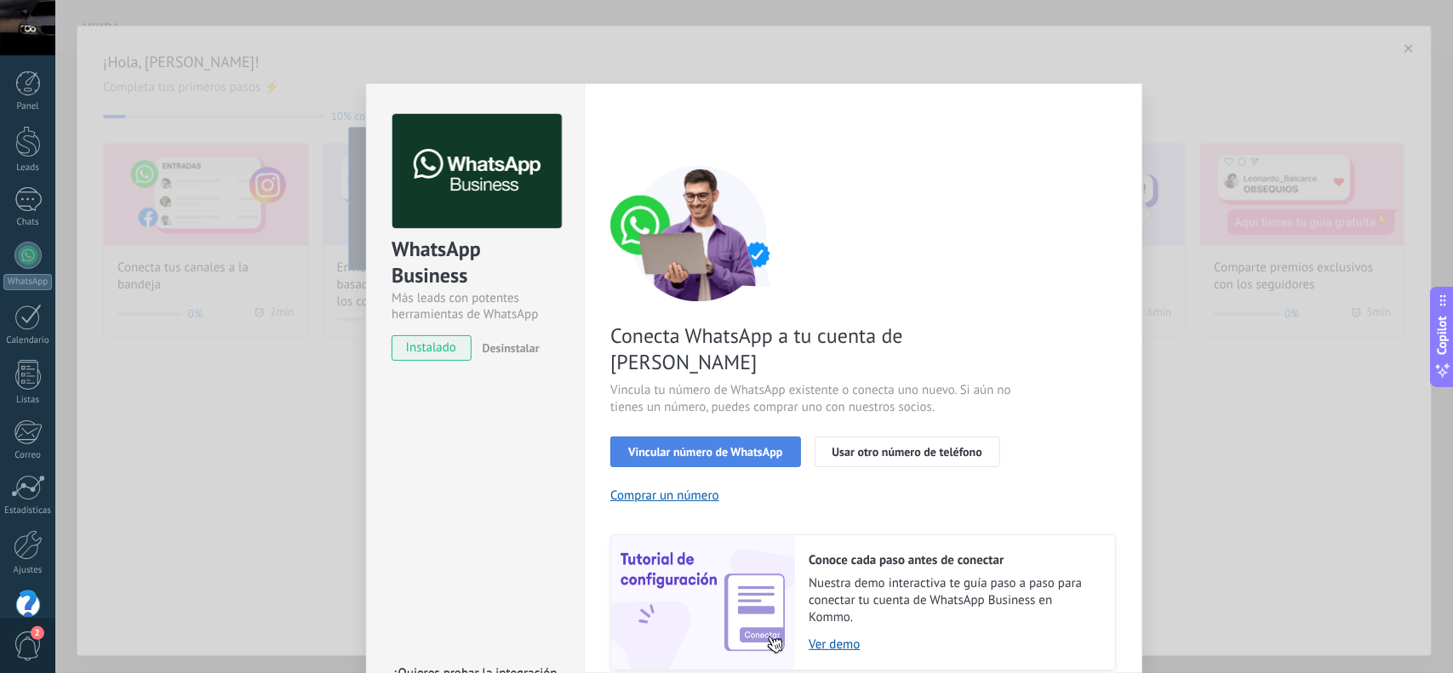 This screenshot has width=1453, height=673. Describe the element at coordinates (953, 560) in the screenshot. I see `h2: Conoce cada paso antes de conectar` at that location.